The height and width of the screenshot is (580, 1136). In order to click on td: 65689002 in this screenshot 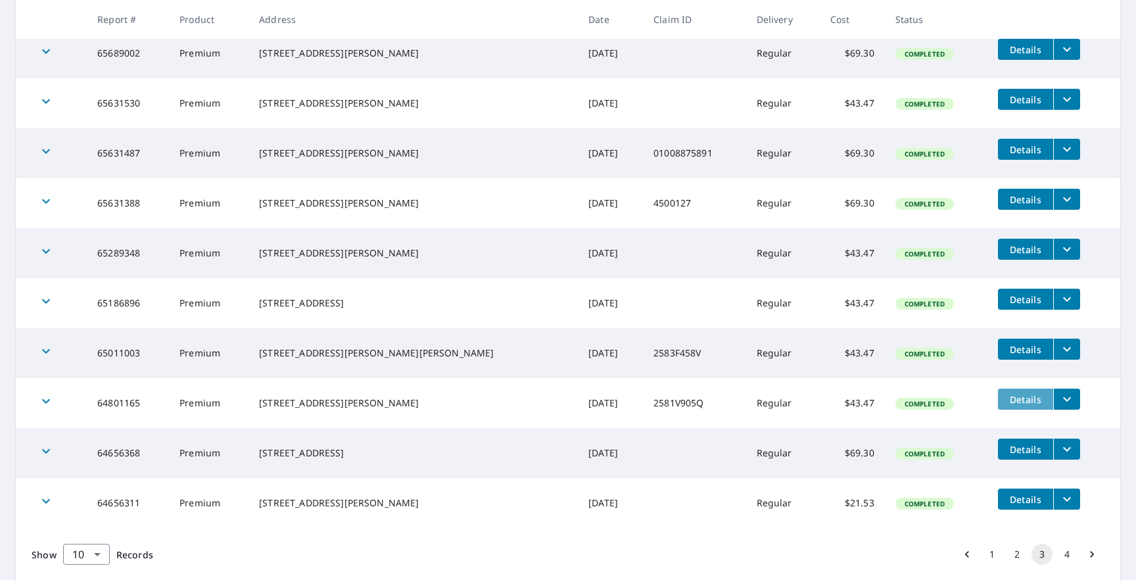, I will do `click(128, 53)`.